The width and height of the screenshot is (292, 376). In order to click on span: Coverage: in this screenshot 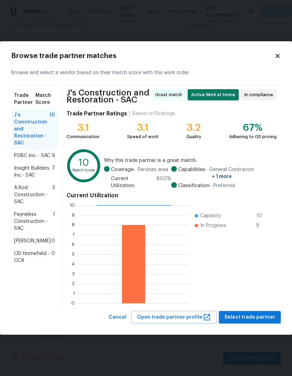, I will do `click(123, 170)`.